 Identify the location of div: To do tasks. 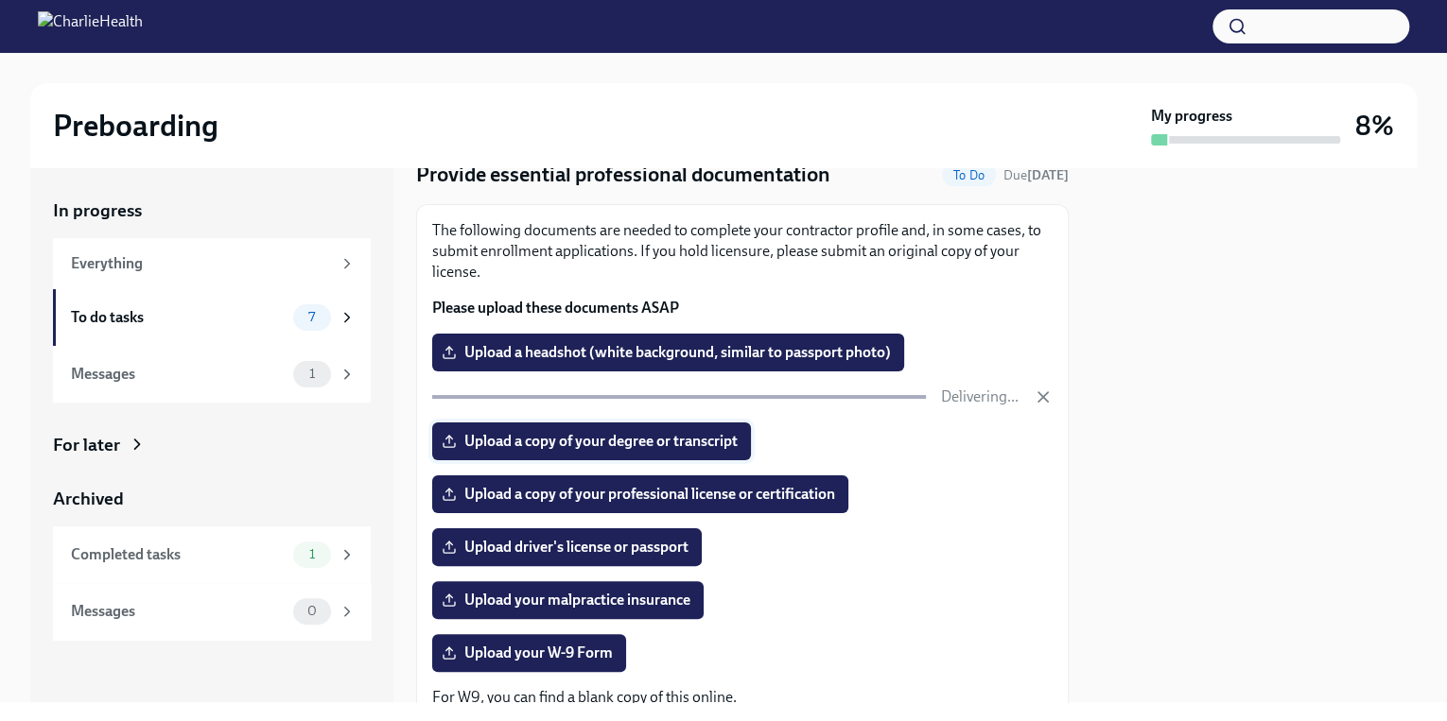
(178, 318).